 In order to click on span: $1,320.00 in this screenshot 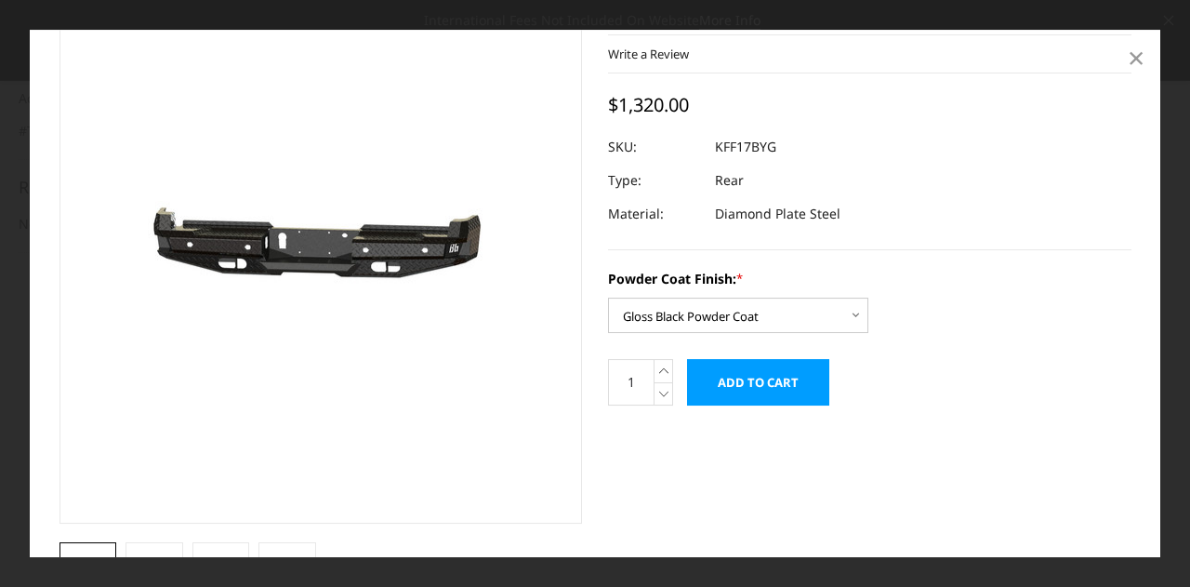, I will do `click(648, 104)`.